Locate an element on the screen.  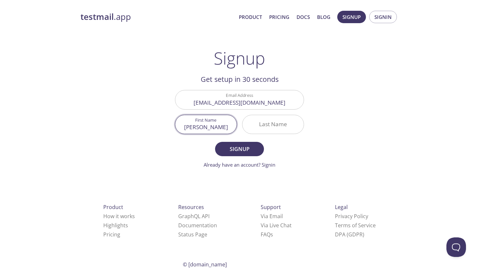
button: Signin is located at coordinates (383, 17).